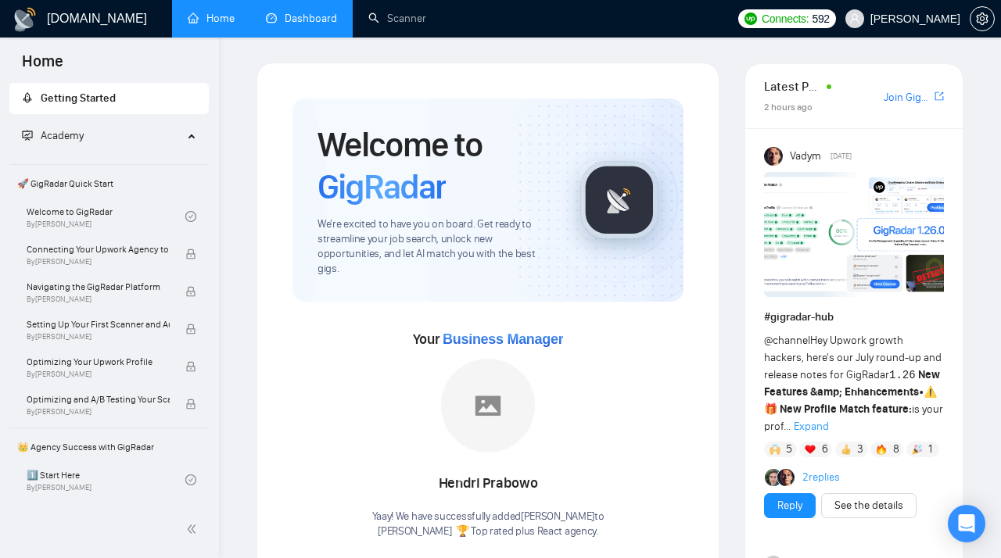 Image resolution: width=1001 pixels, height=558 pixels. What do you see at coordinates (750, 19) in the screenshot?
I see `img: upwork-logo.png` at bounding box center [750, 19].